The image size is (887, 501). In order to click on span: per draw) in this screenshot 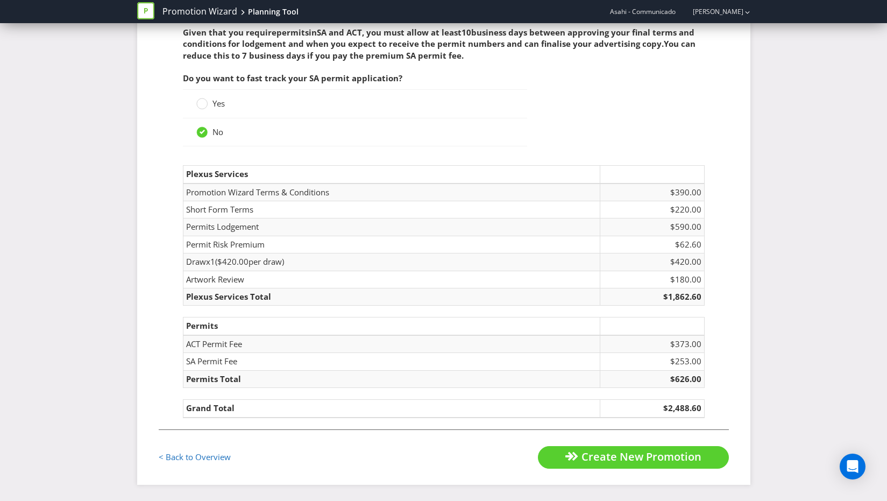, I will do `click(266, 262)`.